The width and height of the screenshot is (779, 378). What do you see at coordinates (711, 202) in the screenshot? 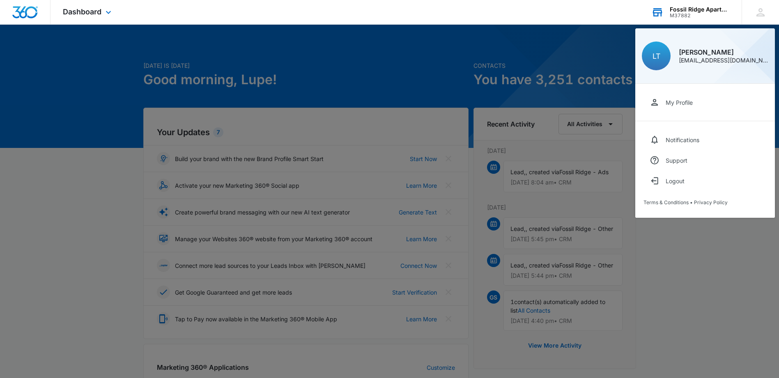
I see `a: Privacy Policy` at bounding box center [711, 202].